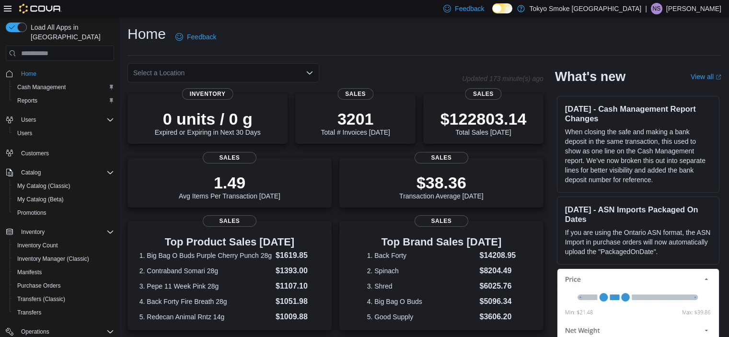  Describe the element at coordinates (35, 332) in the screenshot. I see `span: Operations` at that location.